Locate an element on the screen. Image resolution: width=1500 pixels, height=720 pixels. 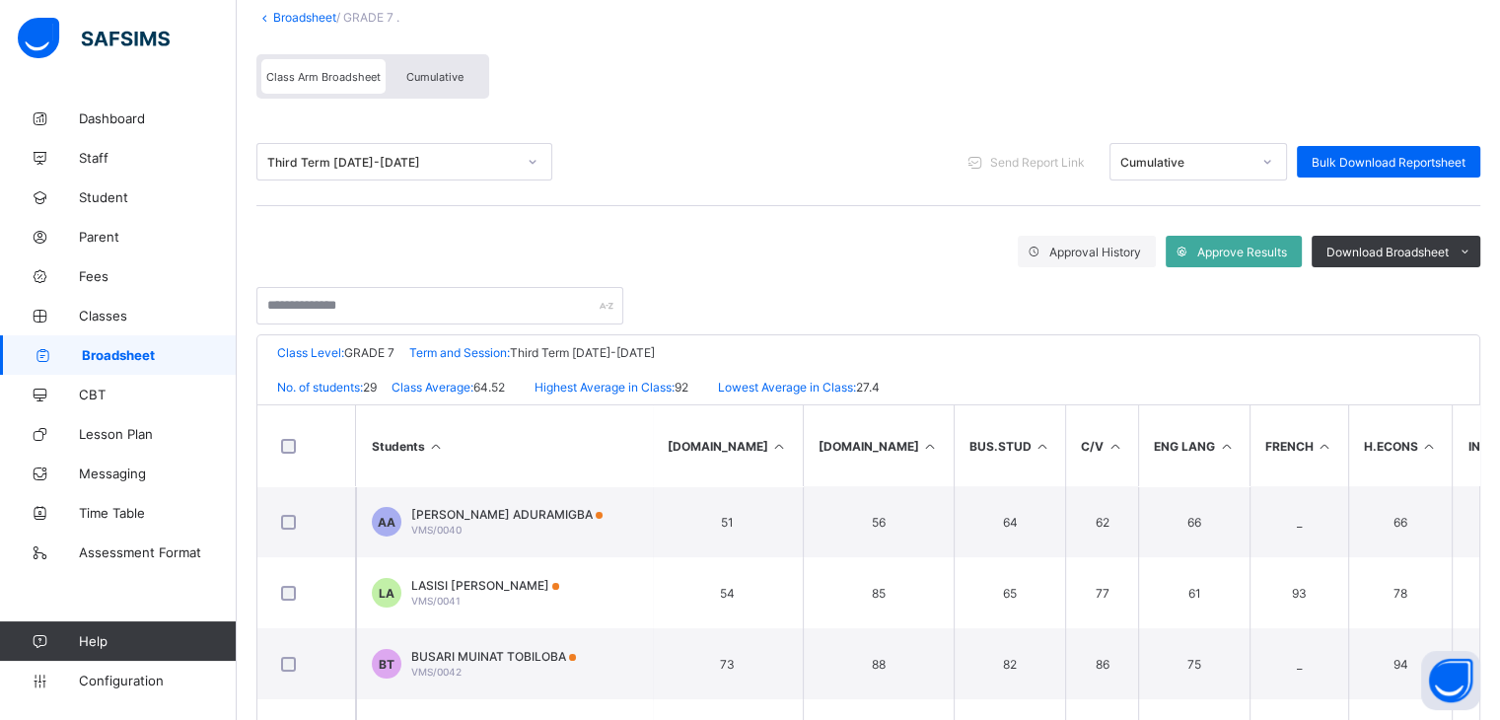
span: LA is located at coordinates (387, 593).